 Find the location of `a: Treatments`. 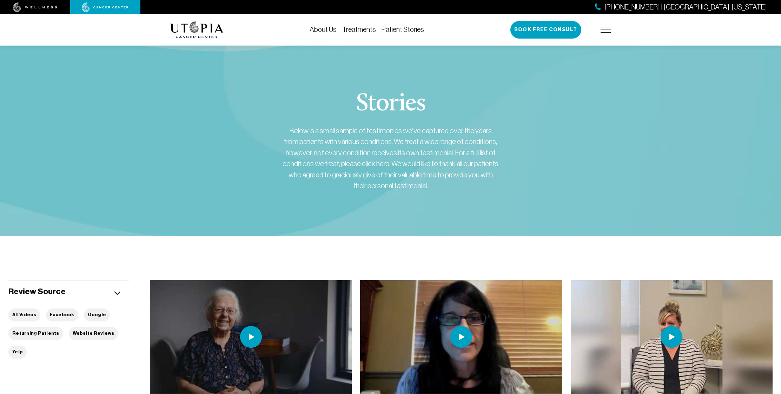

a: Treatments is located at coordinates (359, 29).